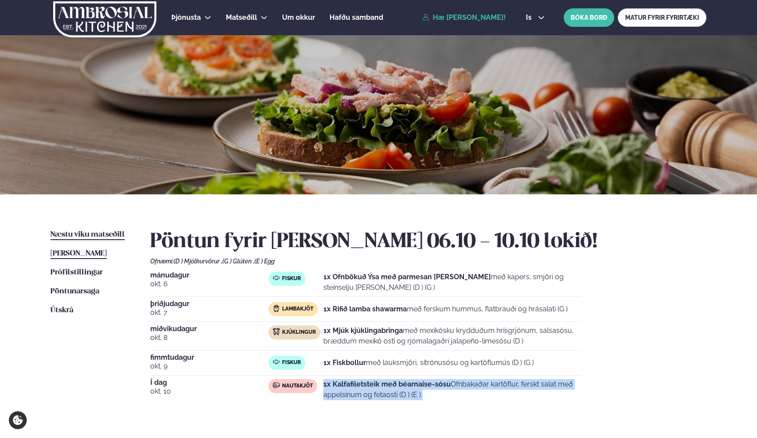 This screenshot has width=757, height=438. What do you see at coordinates (365, 309) in the screenshot?
I see `strong: 1x Rifið lamba shawarma` at bounding box center [365, 309].